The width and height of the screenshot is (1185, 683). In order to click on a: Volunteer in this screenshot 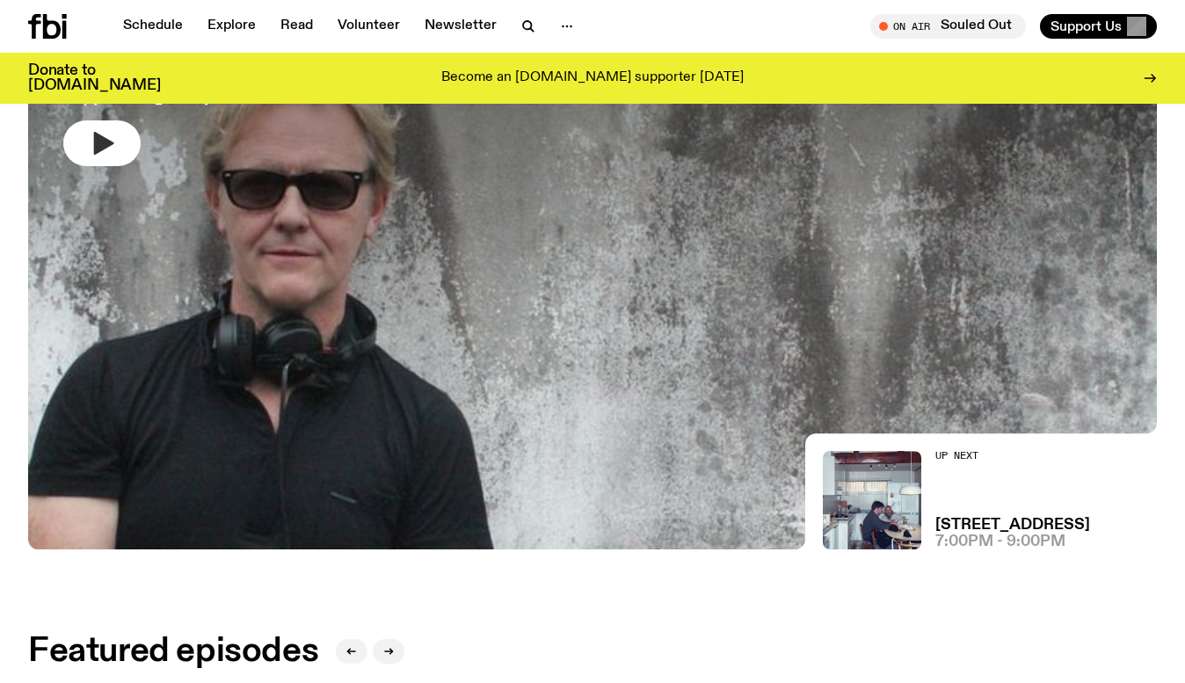, I will do `click(368, 26)`.